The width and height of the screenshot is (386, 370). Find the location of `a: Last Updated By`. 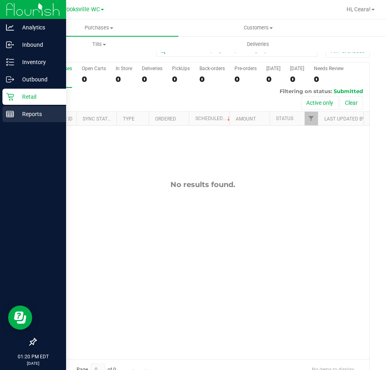

a: Last Updated By is located at coordinates (345, 119).